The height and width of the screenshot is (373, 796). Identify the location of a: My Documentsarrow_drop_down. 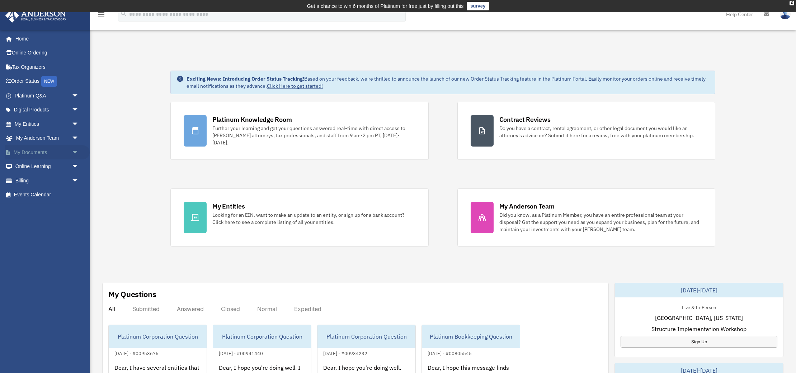
(47, 152).